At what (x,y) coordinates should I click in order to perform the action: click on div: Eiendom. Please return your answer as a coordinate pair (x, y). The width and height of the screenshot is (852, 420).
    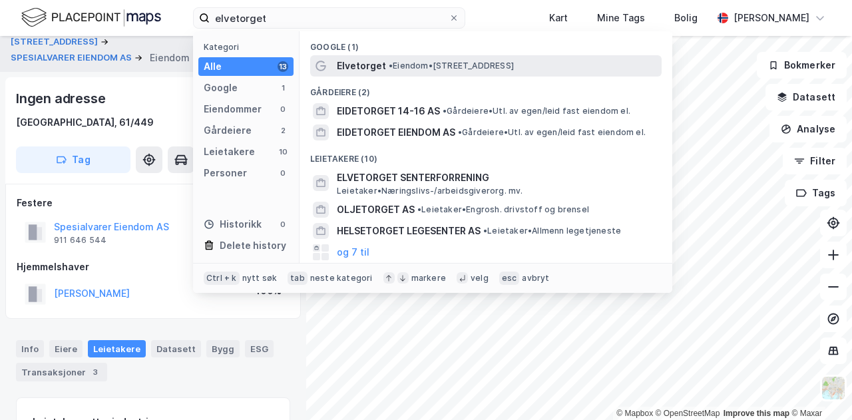
    Looking at the image, I should click on (170, 58).